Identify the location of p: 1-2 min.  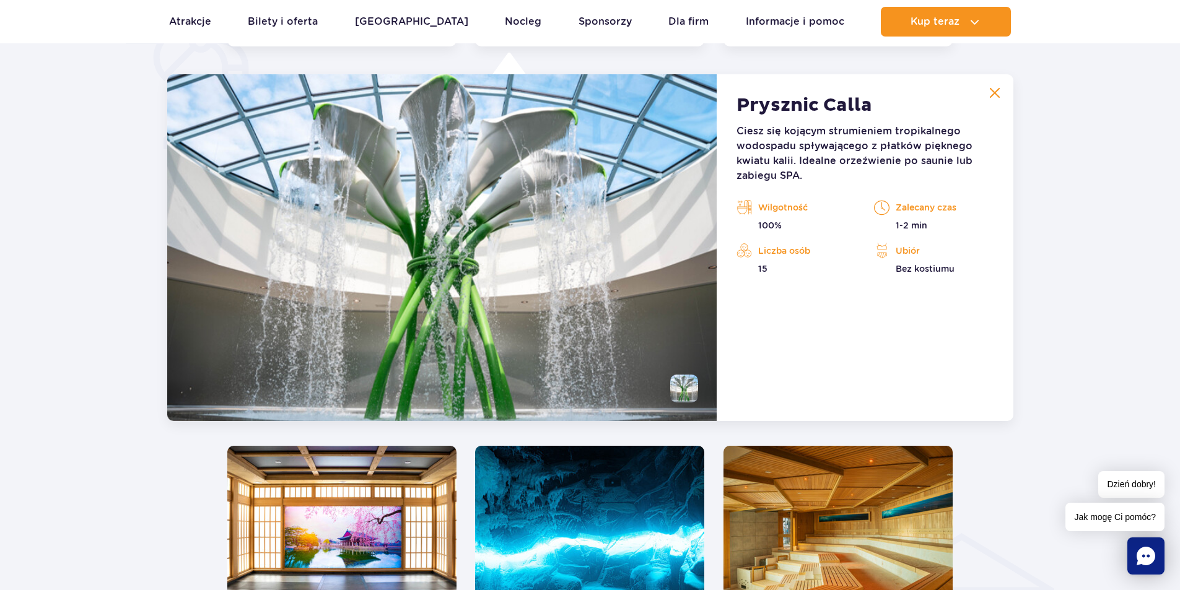
(933, 225).